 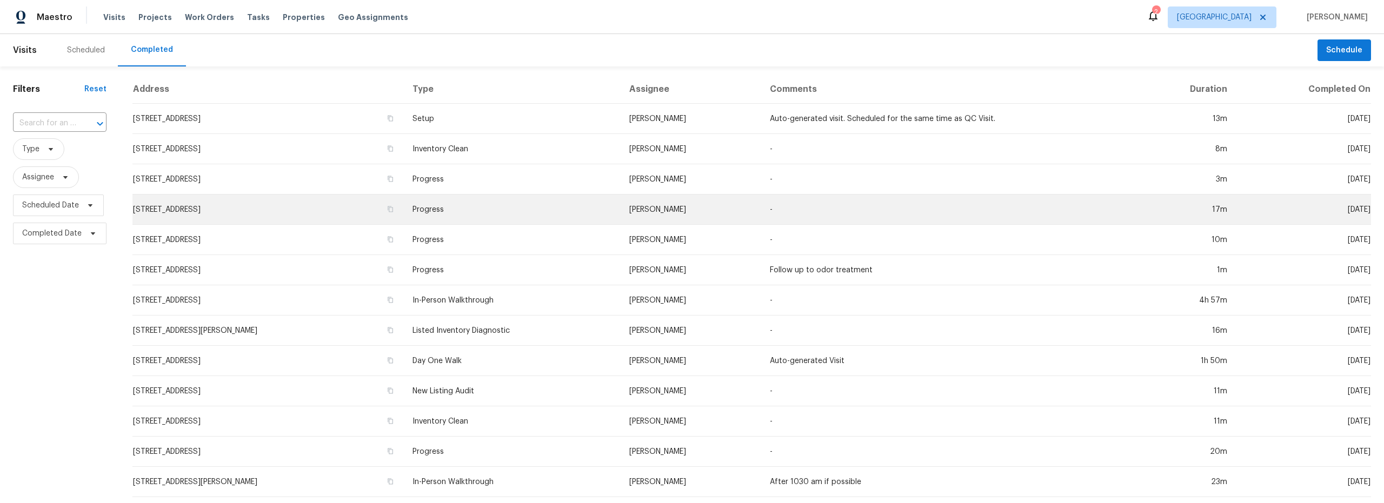 I want to click on h1: Filters, so click(x=49, y=89).